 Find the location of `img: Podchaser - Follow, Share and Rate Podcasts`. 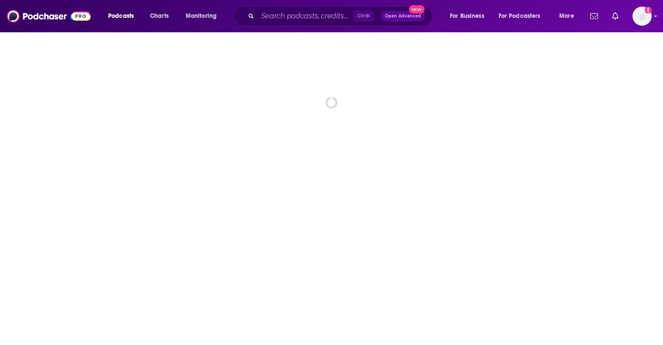

img: Podchaser - Follow, Share and Rate Podcasts is located at coordinates (49, 16).